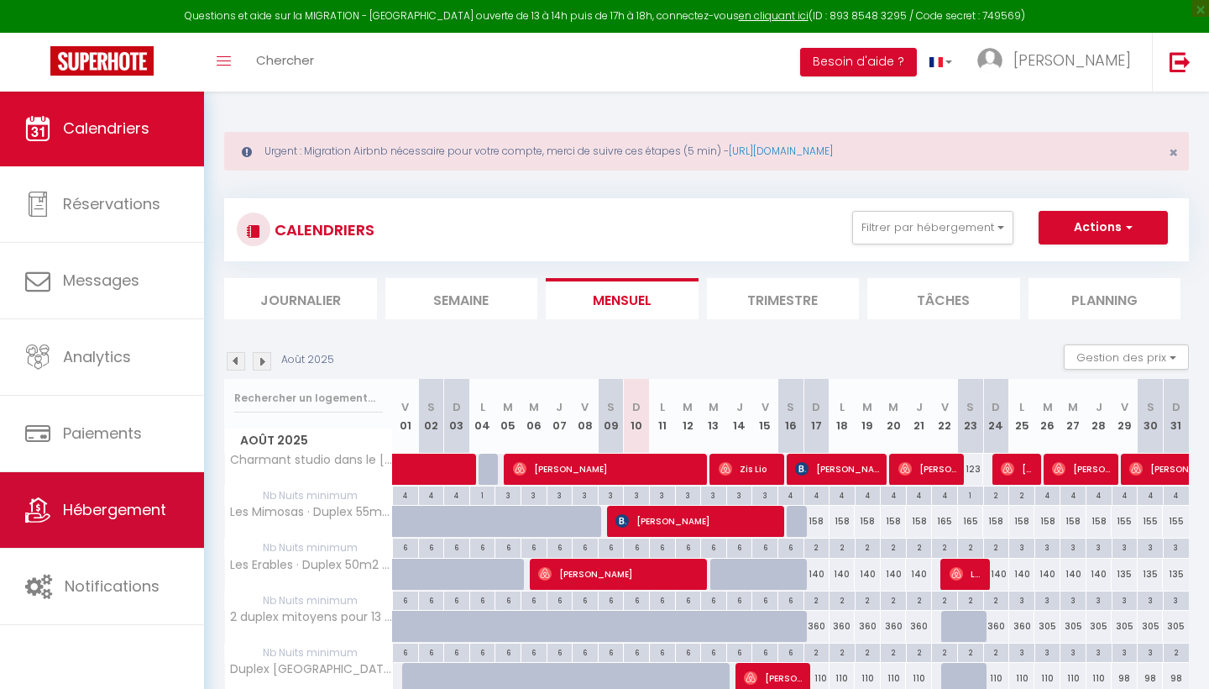 The image size is (1209, 689). I want to click on span: 2 duplex mitoyens pour 13 pers, so click(312, 616).